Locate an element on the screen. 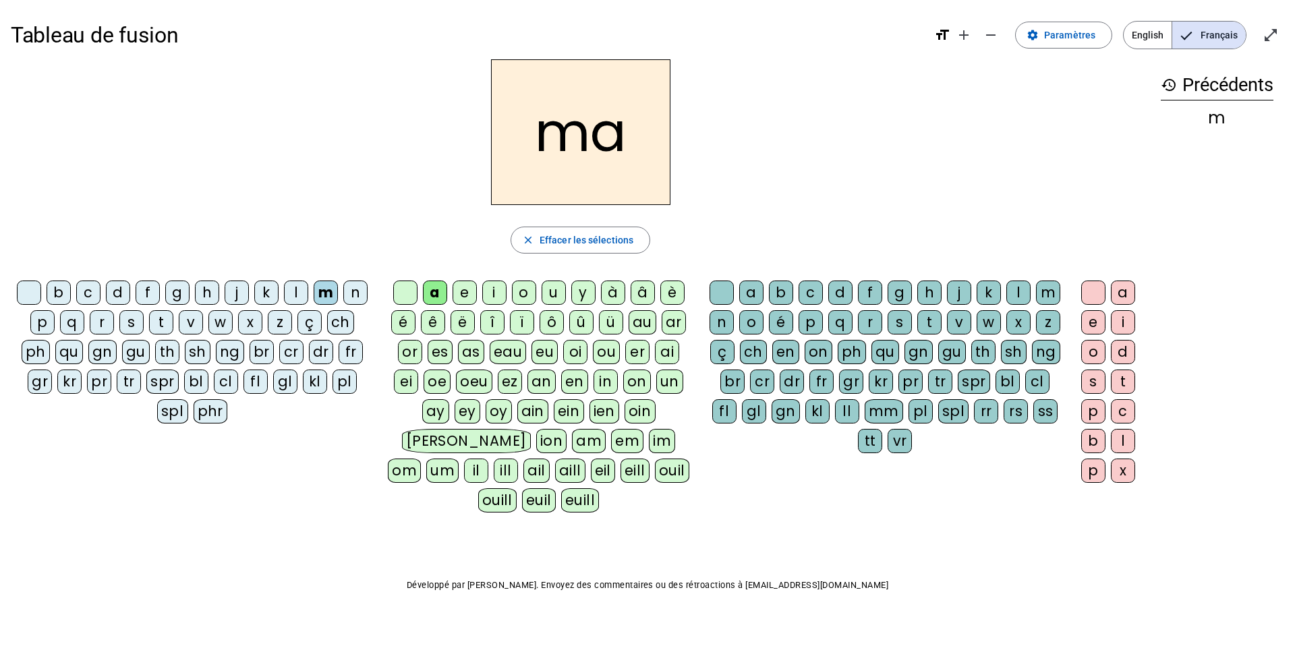 The image size is (1295, 646). mat-icon: settings is located at coordinates (1033, 35).